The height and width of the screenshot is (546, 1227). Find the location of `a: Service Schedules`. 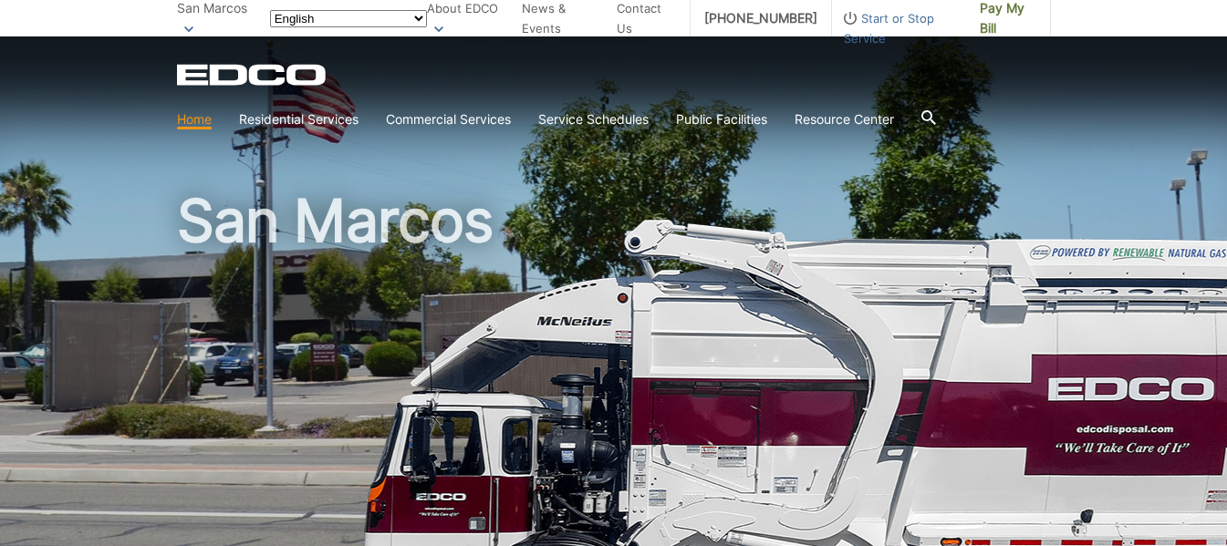

a: Service Schedules is located at coordinates (593, 119).